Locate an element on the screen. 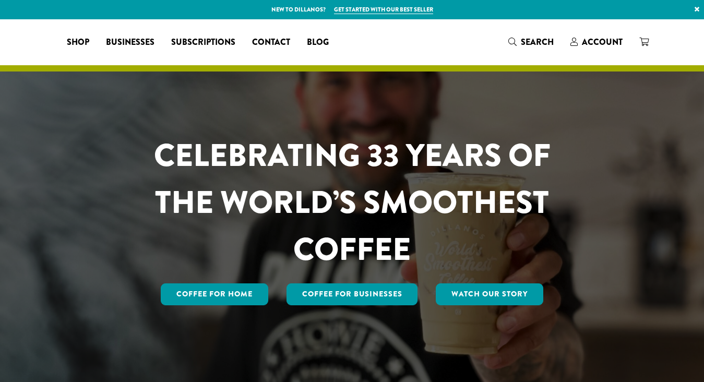 The image size is (704, 382). a: Shop is located at coordinates (78, 42).